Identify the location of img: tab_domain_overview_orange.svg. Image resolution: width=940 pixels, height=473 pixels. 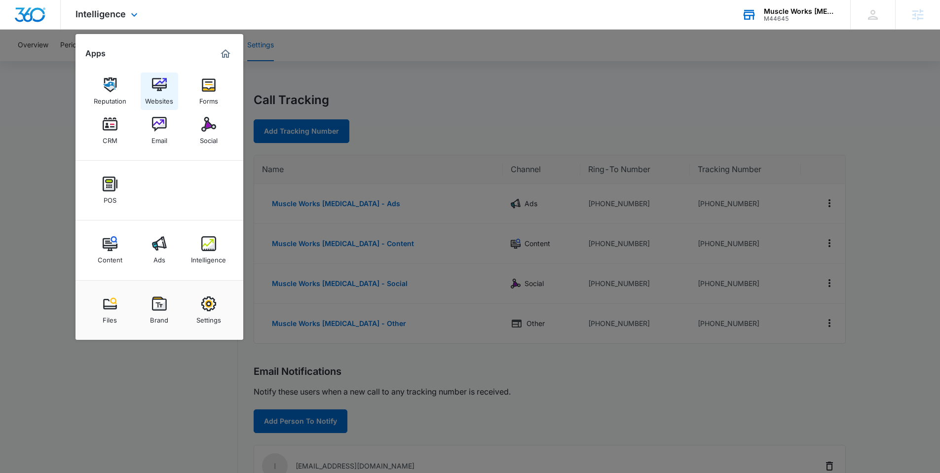
(31, 61).